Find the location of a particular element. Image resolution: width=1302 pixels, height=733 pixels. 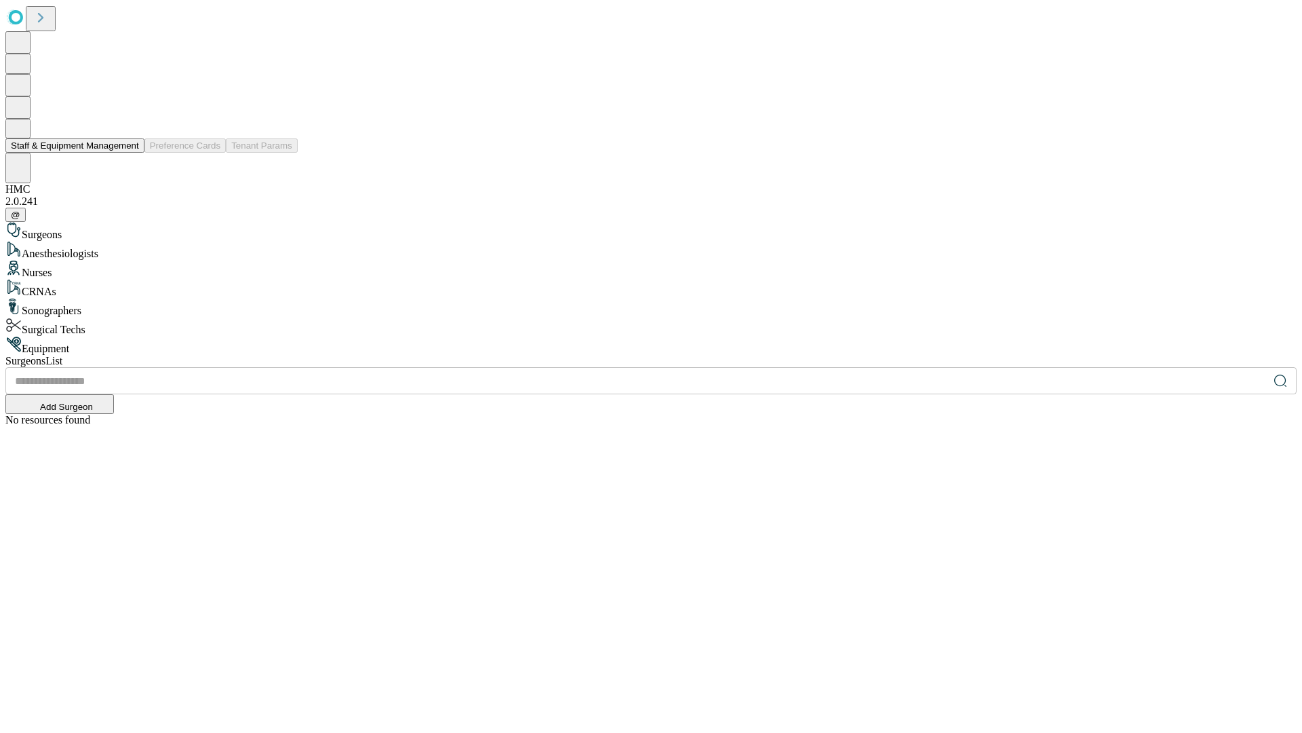

button: Preference Cards is located at coordinates (185, 145).